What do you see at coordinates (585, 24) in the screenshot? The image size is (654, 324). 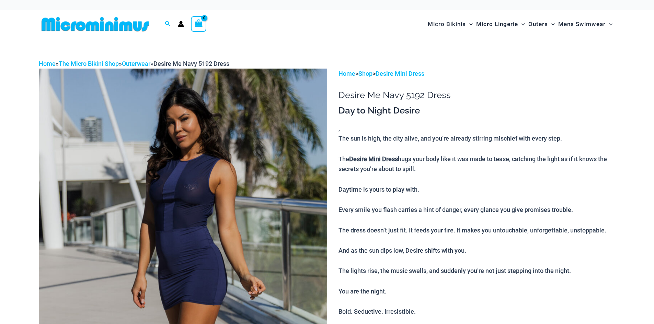 I see `a: Mens SwimwearMenu ToggleMenu Toggle` at bounding box center [585, 24].